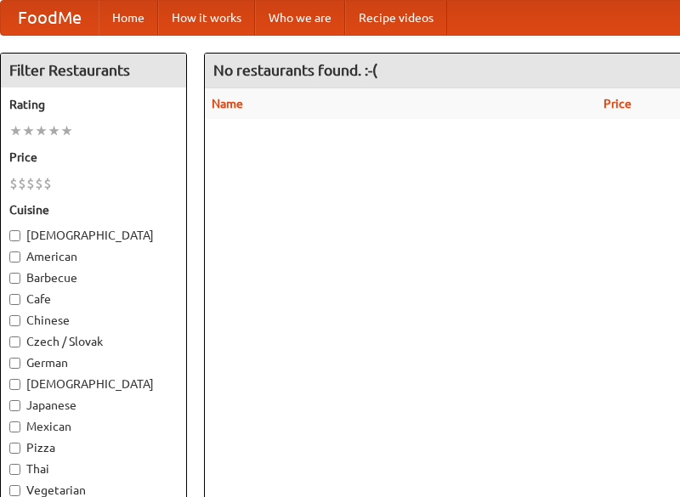  What do you see at coordinates (14, 490) in the screenshot?
I see `input: Vegetarian` at bounding box center [14, 490].